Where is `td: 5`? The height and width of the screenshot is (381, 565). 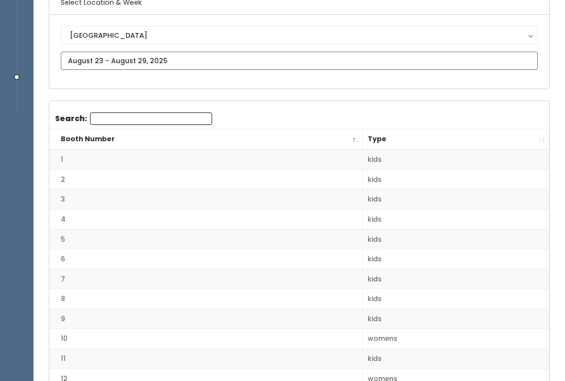 td: 5 is located at coordinates (206, 240).